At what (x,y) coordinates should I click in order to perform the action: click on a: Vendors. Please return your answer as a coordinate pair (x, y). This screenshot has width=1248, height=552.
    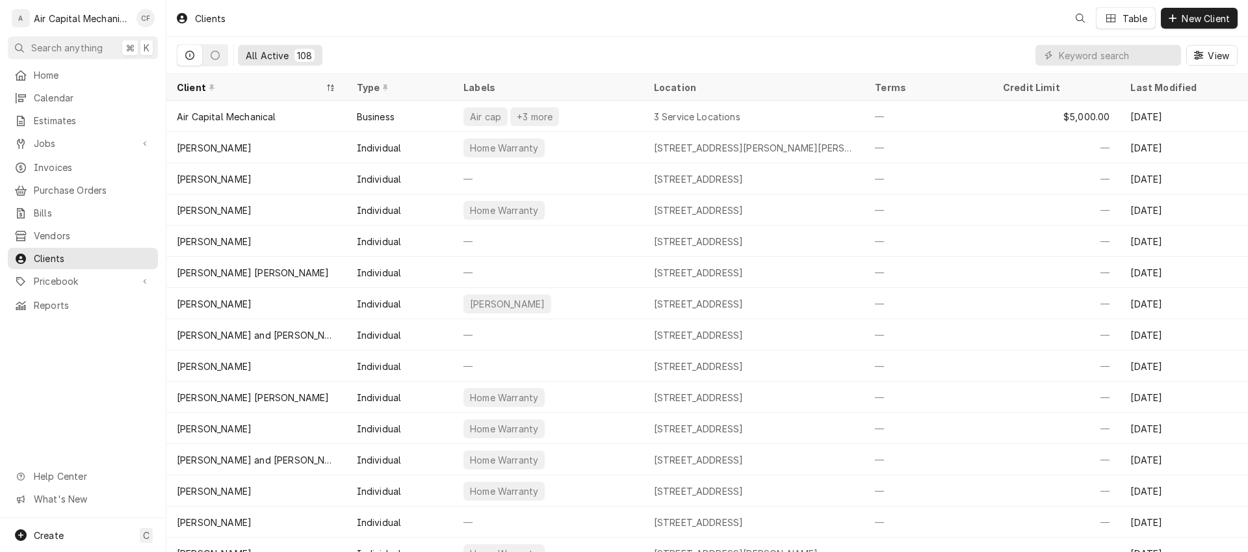
    Looking at the image, I should click on (83, 235).